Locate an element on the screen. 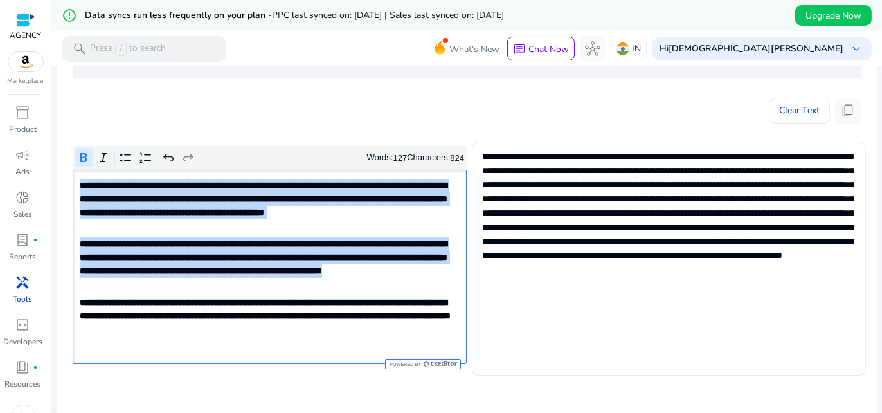 Image resolution: width=882 pixels, height=413 pixels. p: Marketplace is located at coordinates (26, 81).